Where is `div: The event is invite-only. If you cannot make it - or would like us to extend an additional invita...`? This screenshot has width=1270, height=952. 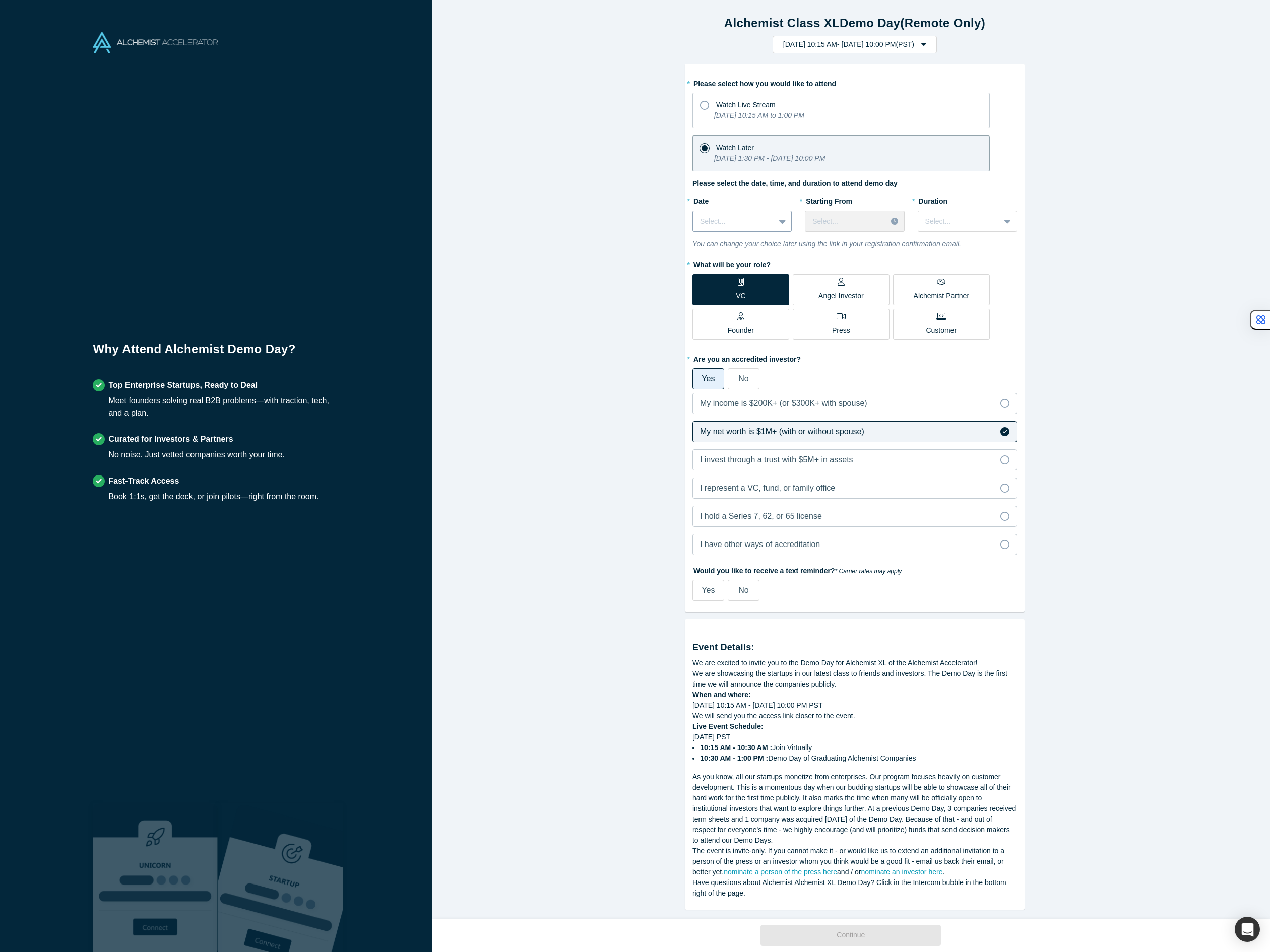 div: The event is invite-only. If you cannot make it - or would like us to extend an additional invita... is located at coordinates (854, 861).